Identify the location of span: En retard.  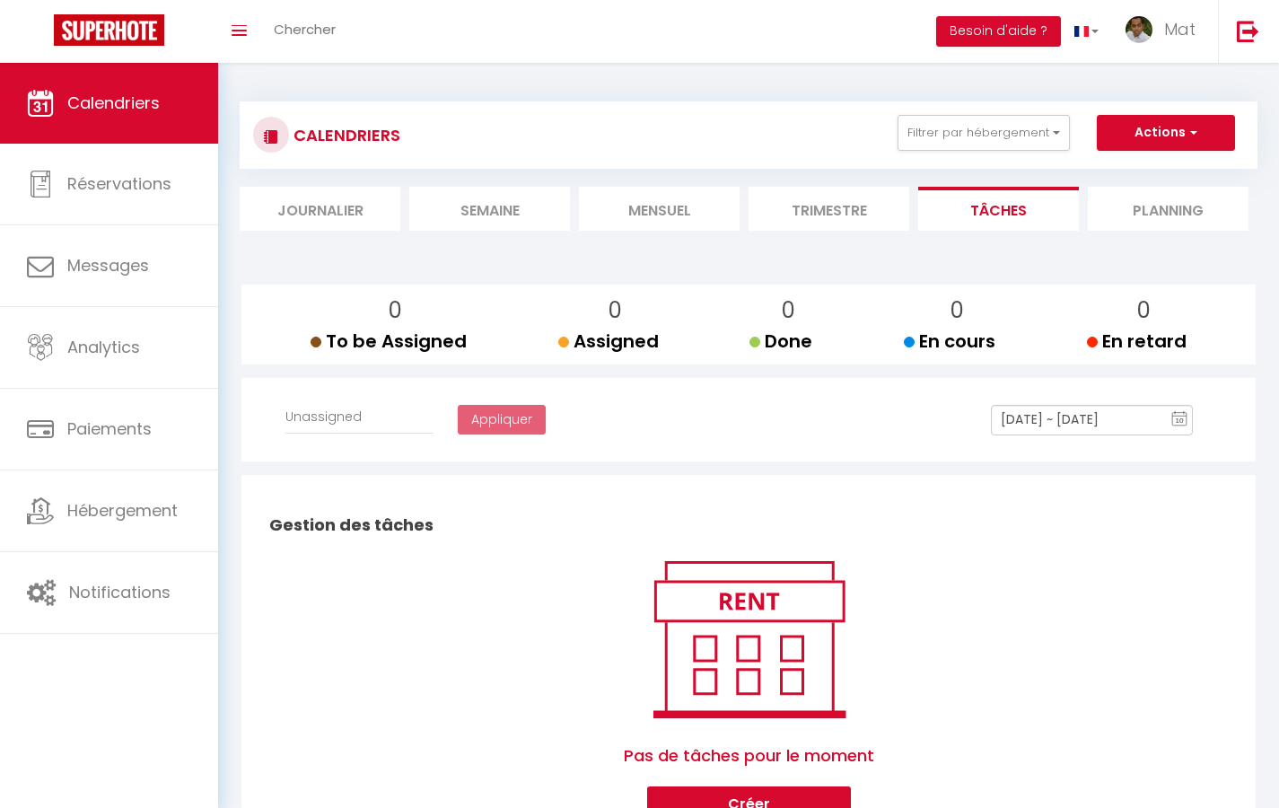
(1136, 341).